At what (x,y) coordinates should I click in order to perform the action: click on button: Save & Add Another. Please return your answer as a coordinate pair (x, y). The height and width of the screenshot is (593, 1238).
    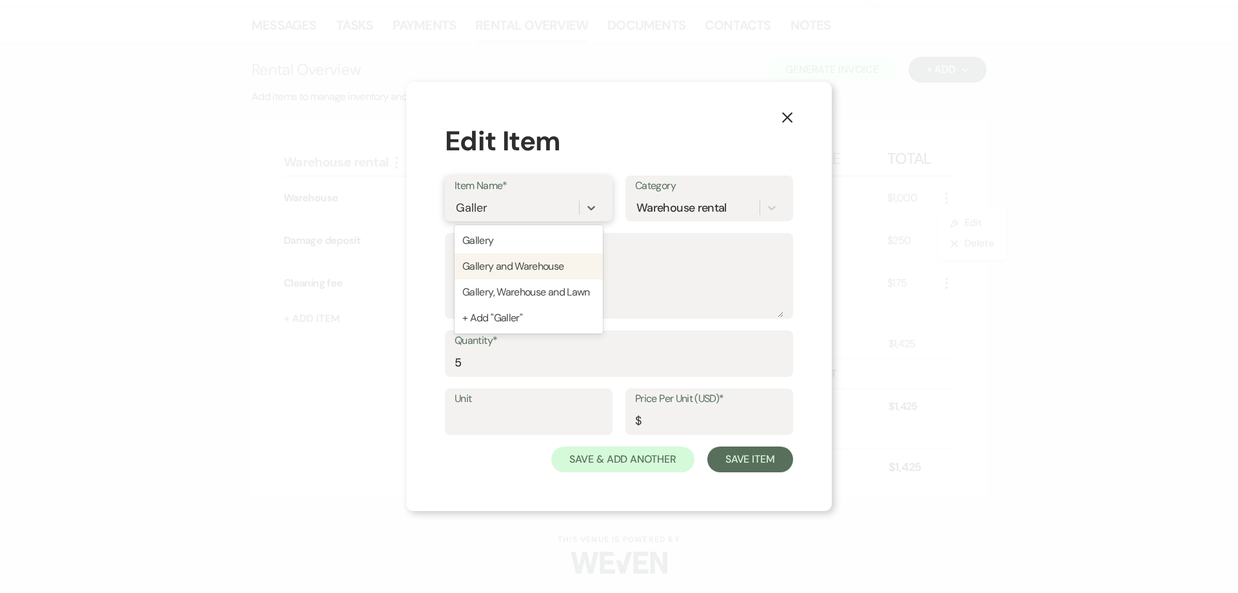
    Looking at the image, I should click on (623, 459).